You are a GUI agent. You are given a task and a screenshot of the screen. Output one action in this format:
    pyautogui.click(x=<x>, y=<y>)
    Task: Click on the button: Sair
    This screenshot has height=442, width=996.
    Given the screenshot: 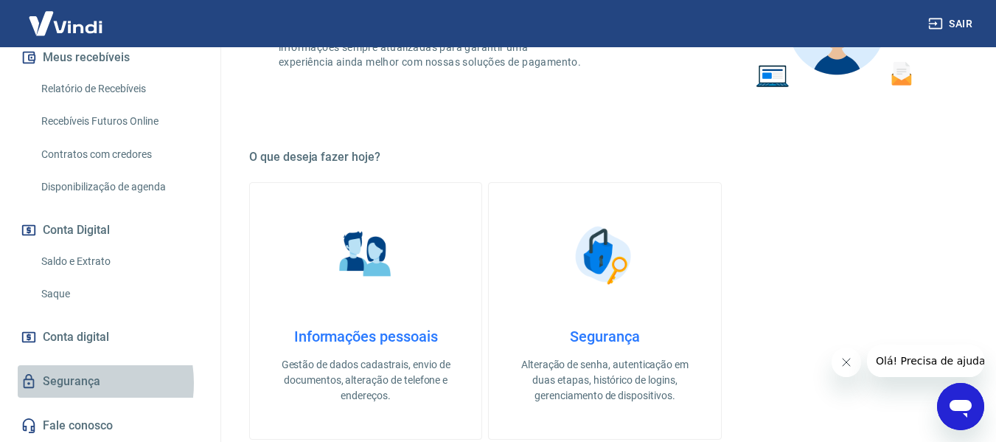 What is the action you would take?
    pyautogui.click(x=952, y=24)
    